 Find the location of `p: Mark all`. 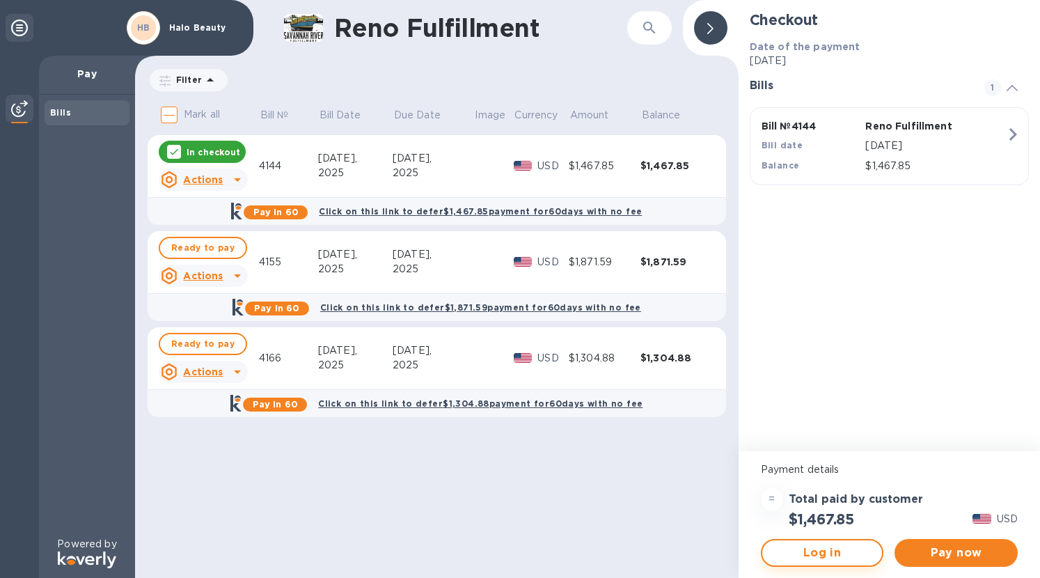

p: Mark all is located at coordinates (202, 114).